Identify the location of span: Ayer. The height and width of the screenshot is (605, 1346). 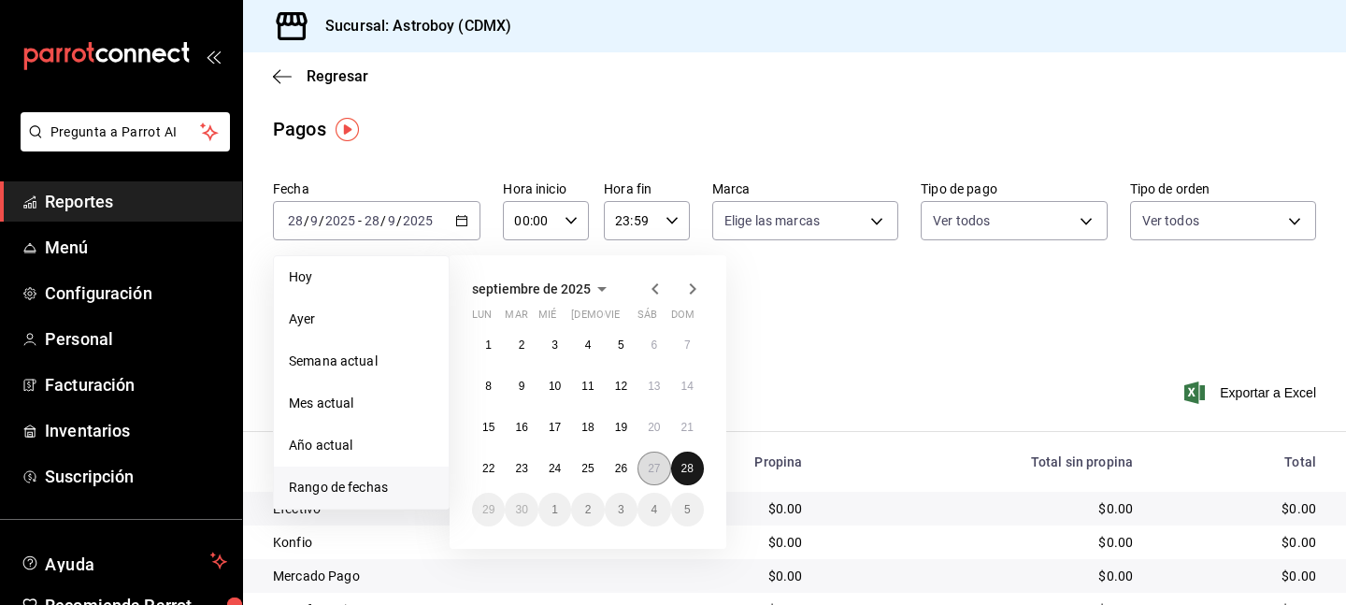
(361, 319).